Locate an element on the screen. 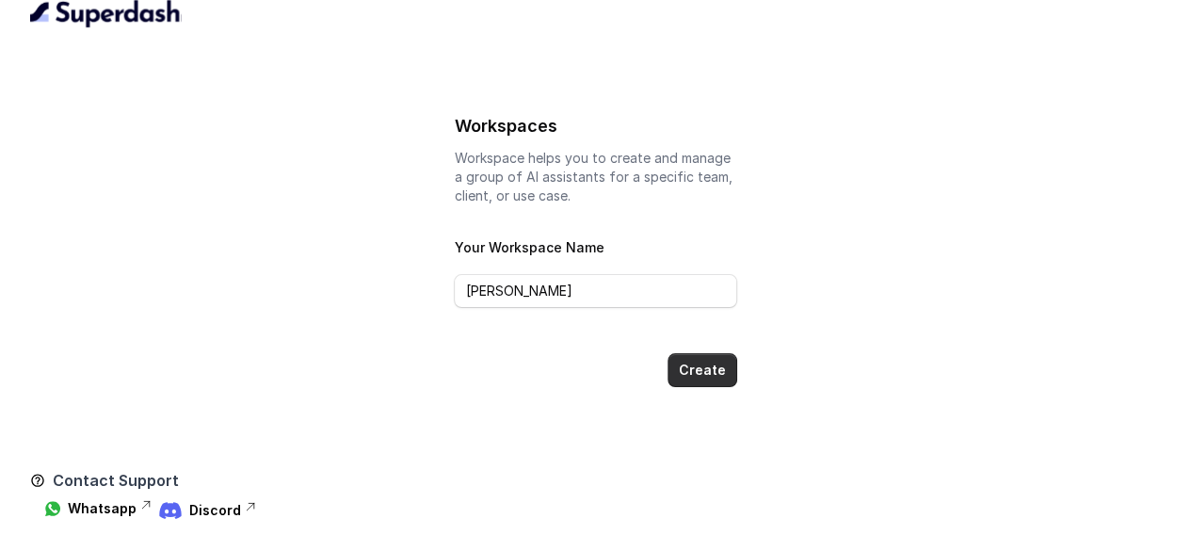  p: Whatsapp is located at coordinates (102, 508).